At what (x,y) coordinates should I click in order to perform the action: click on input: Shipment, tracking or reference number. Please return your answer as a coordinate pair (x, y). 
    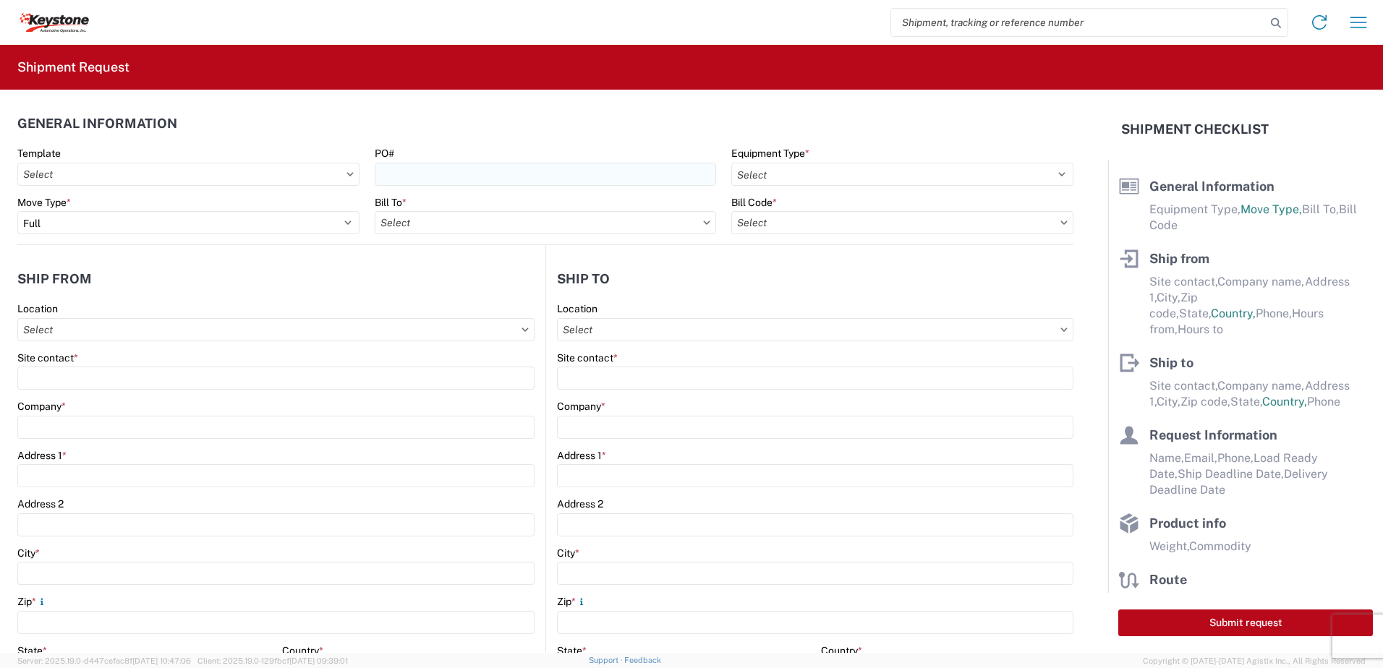
    Looking at the image, I should click on (1079, 22).